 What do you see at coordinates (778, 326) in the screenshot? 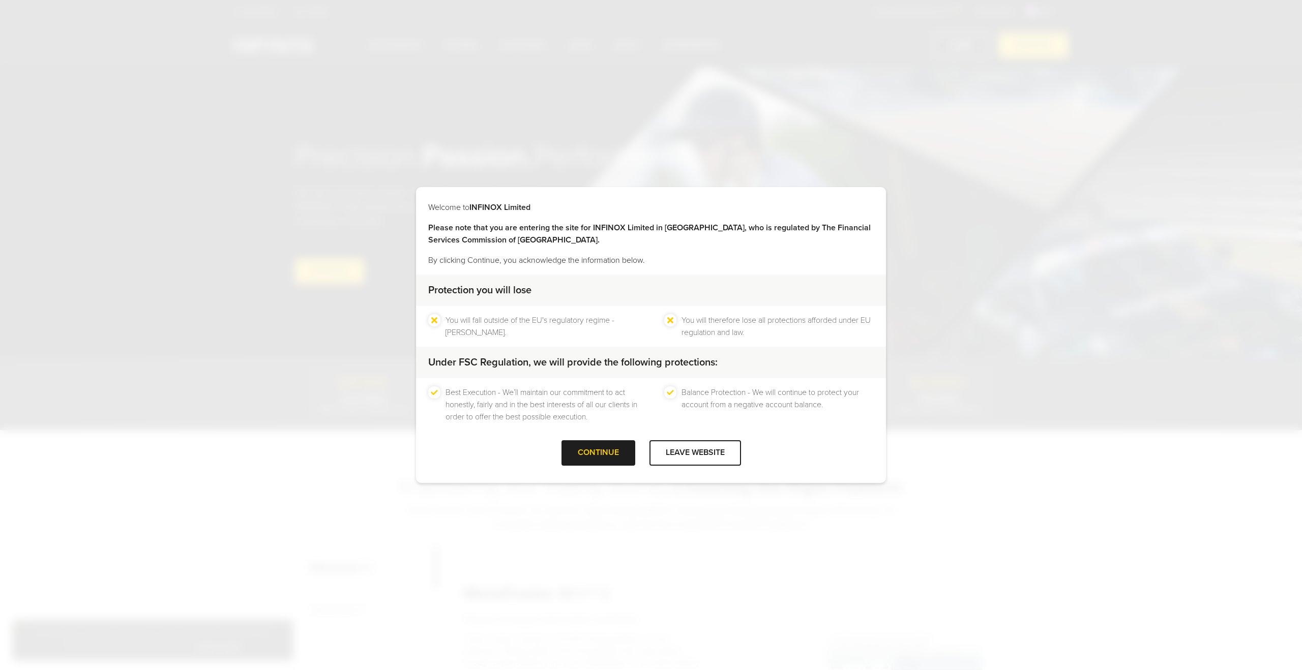
I see `li: You will therefore lose all protections afforded under EU regulation and law.` at bounding box center [778, 326].